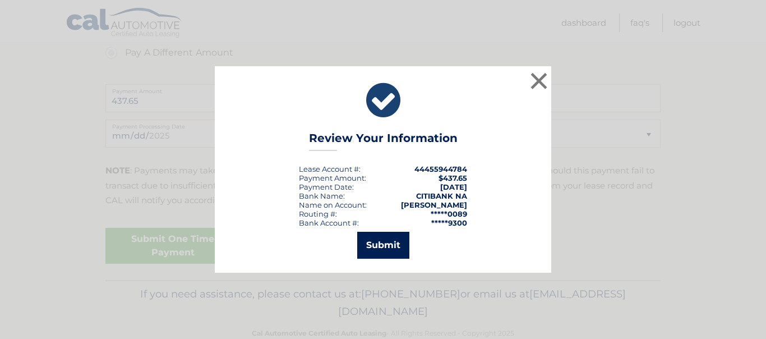 The width and height of the screenshot is (766, 339). What do you see at coordinates (318, 214) in the screenshot?
I see `div: Routing #:` at bounding box center [318, 214].